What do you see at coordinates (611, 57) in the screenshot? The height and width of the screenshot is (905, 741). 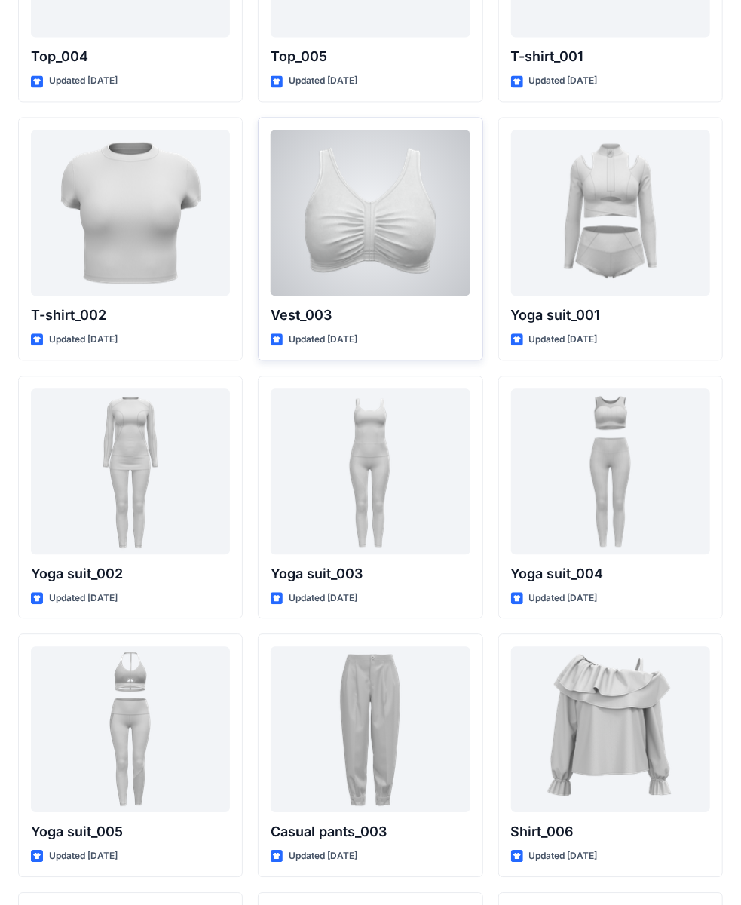 I see `p: T-shirt_001` at bounding box center [611, 57].